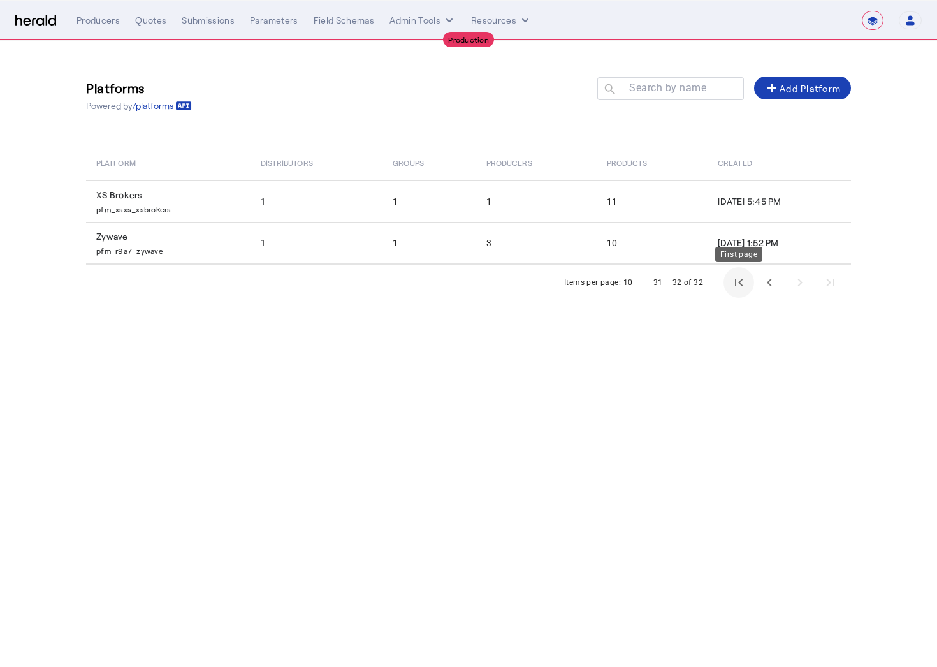 The width and height of the screenshot is (937, 667). I want to click on div: 31 – 32 of 32, so click(678, 282).